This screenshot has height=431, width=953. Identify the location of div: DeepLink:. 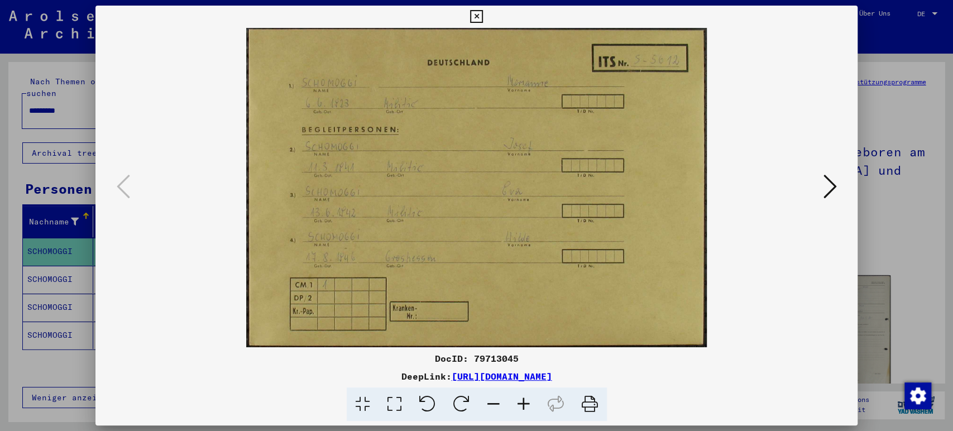
(477, 376).